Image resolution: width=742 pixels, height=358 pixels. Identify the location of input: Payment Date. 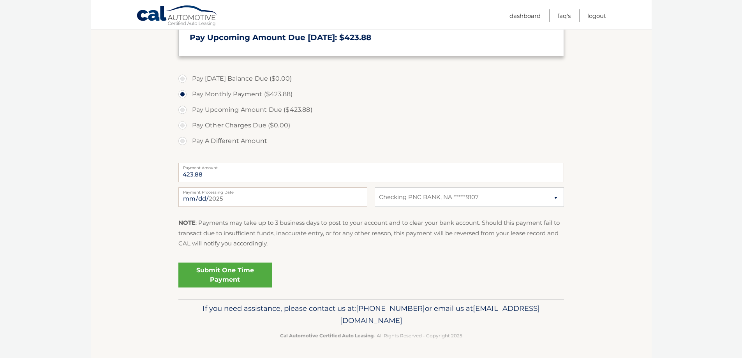
(273, 197).